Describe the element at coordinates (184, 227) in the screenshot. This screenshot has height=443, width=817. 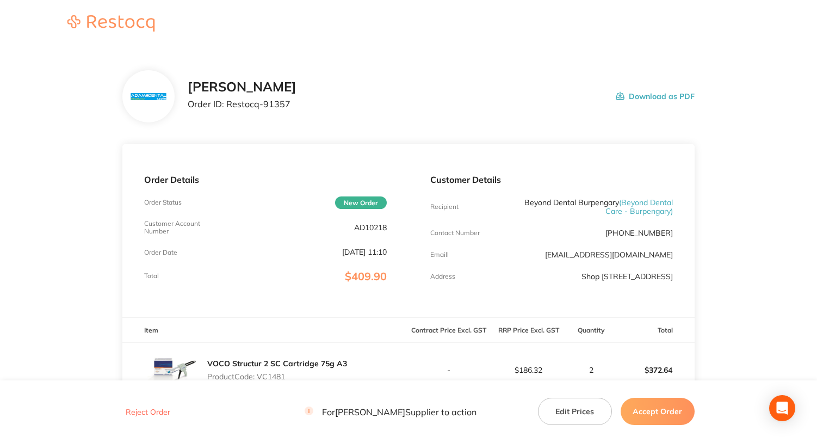
I see `p: Customer Account Number` at that location.